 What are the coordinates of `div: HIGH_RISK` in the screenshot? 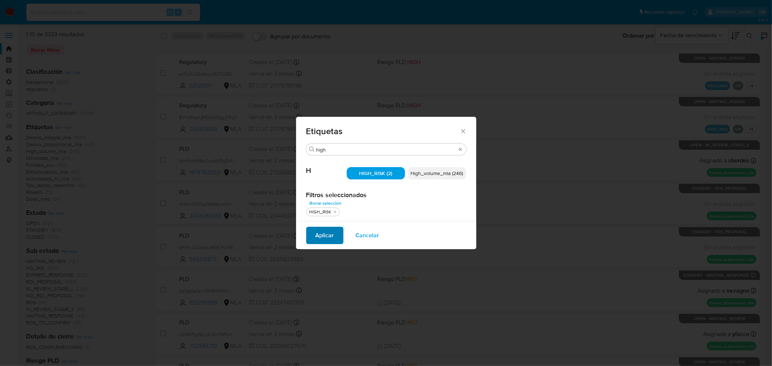 It's located at (320, 212).